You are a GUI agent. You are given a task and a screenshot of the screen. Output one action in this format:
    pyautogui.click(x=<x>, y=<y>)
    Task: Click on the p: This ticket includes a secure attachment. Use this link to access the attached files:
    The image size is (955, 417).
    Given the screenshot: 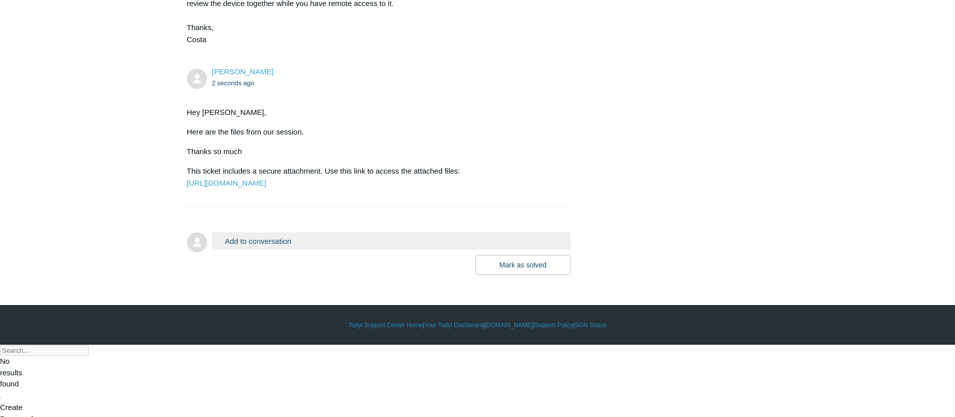 What is the action you would take?
    pyautogui.click(x=374, y=177)
    